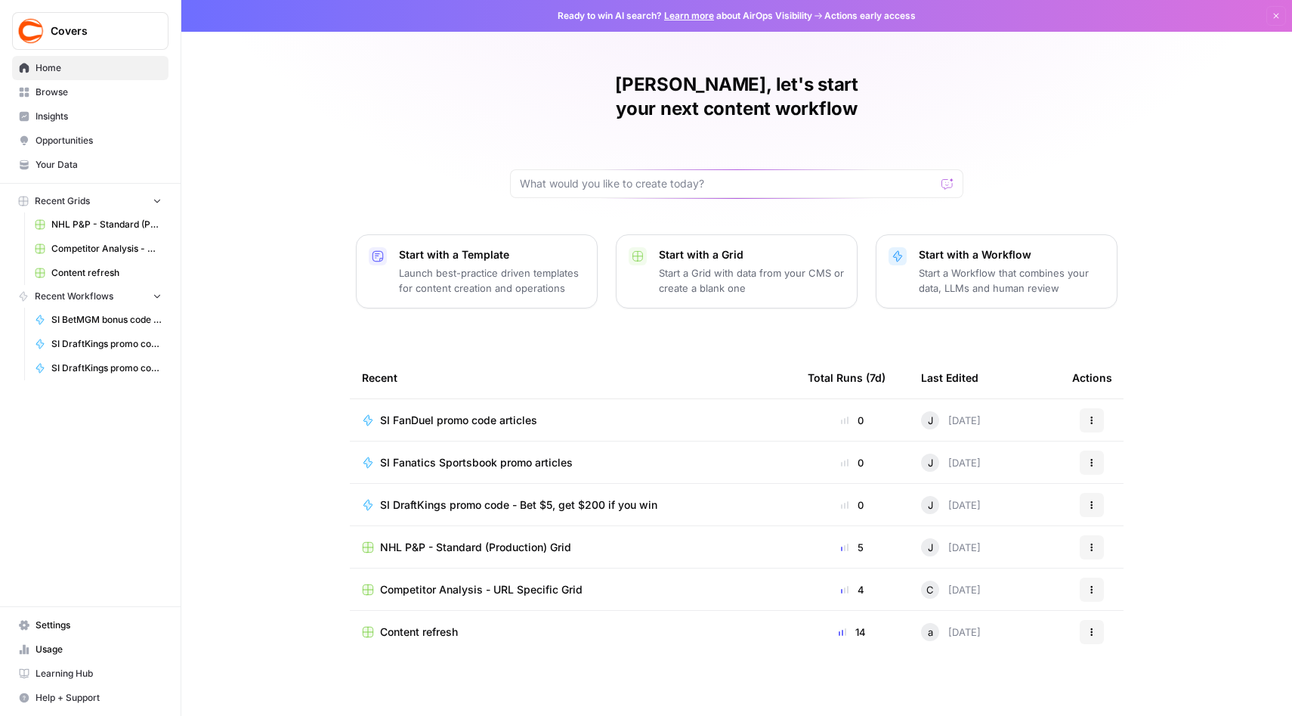 This screenshot has height=716, width=1292. Describe the element at coordinates (852, 632) in the screenshot. I see `div: 14` at that location.